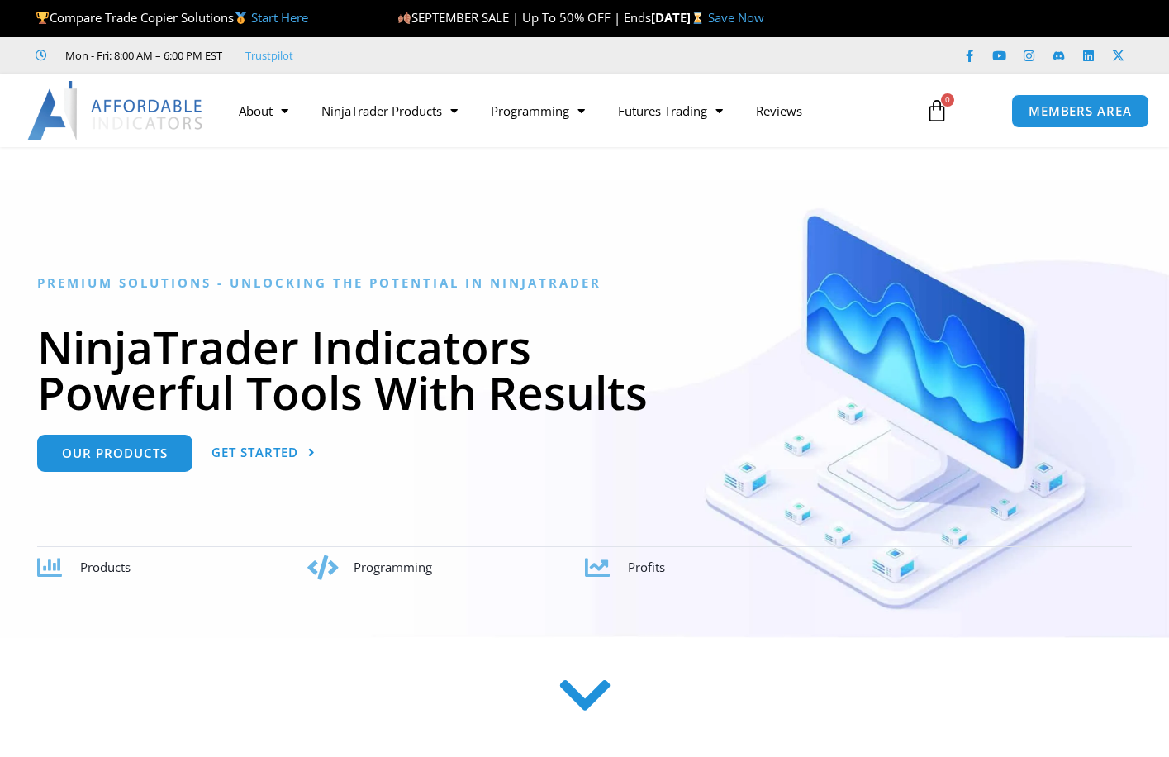 The height and width of the screenshot is (757, 1169). What do you see at coordinates (172, 17) in the screenshot?
I see `span: Compare Trade Copier Solutions` at bounding box center [172, 17].